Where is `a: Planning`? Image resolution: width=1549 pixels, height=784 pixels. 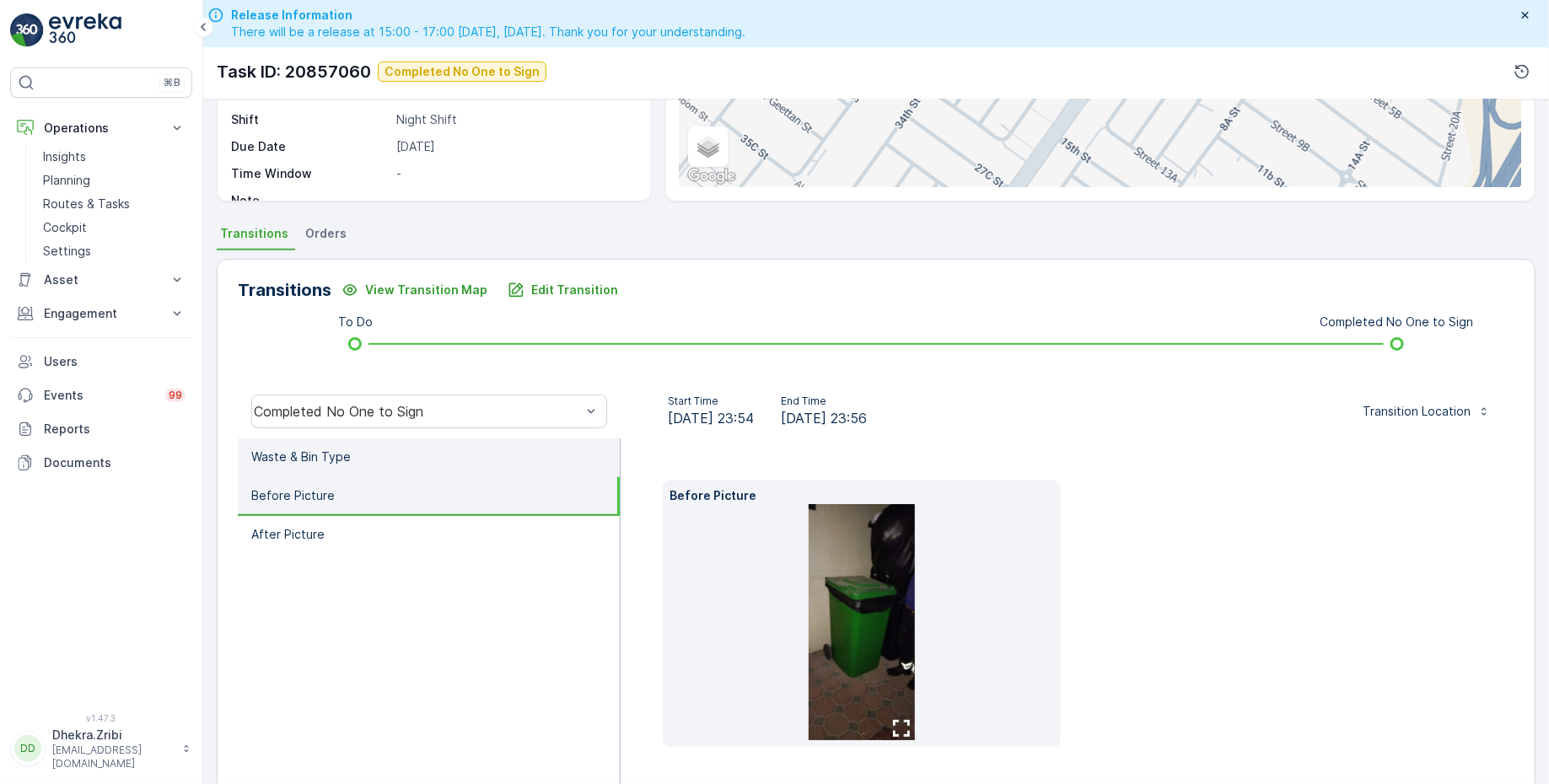
a: Planning is located at coordinates (114, 180).